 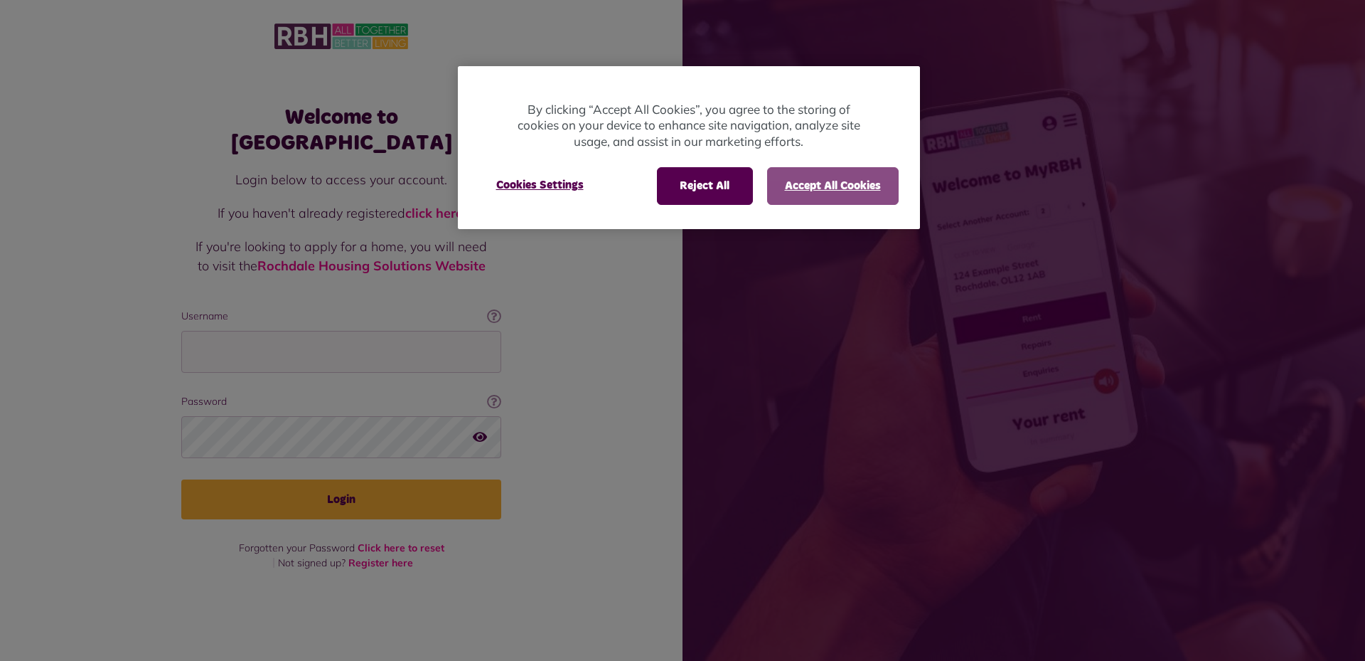 What do you see at coordinates (689, 147) in the screenshot?
I see `div: Cookie banner` at bounding box center [689, 147].